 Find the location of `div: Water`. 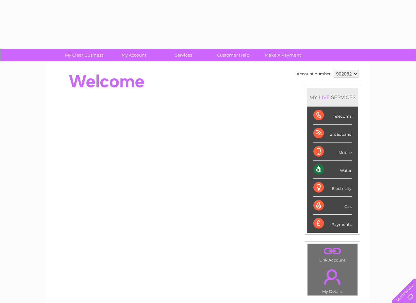

div: Water is located at coordinates (332, 170).